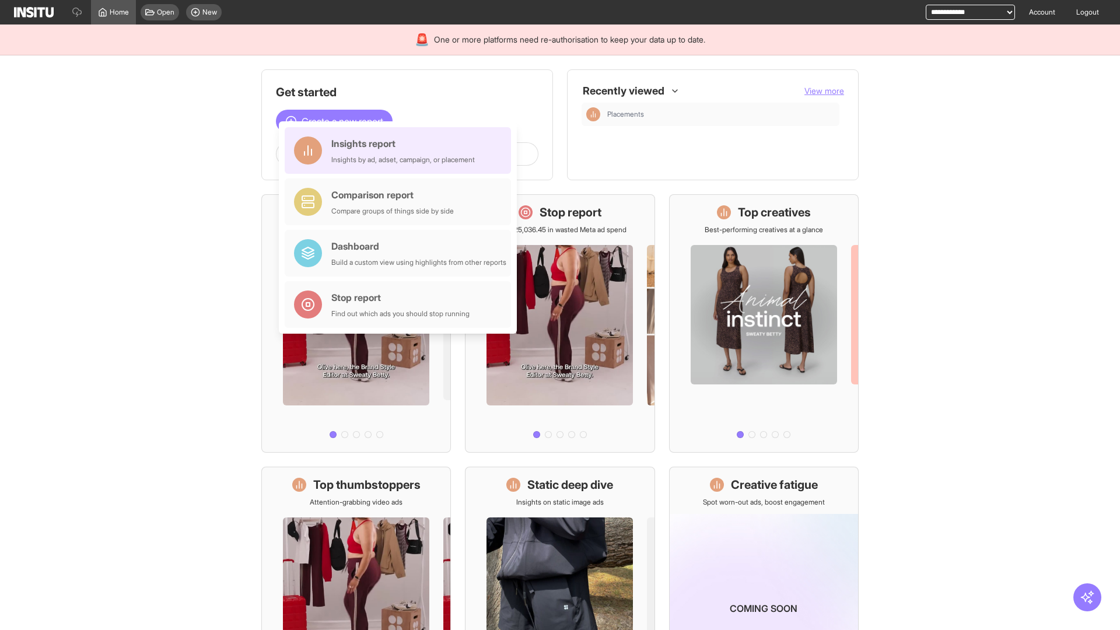 The height and width of the screenshot is (630, 1120). What do you see at coordinates (393, 195) in the screenshot?
I see `div: Comparison report` at bounding box center [393, 195].